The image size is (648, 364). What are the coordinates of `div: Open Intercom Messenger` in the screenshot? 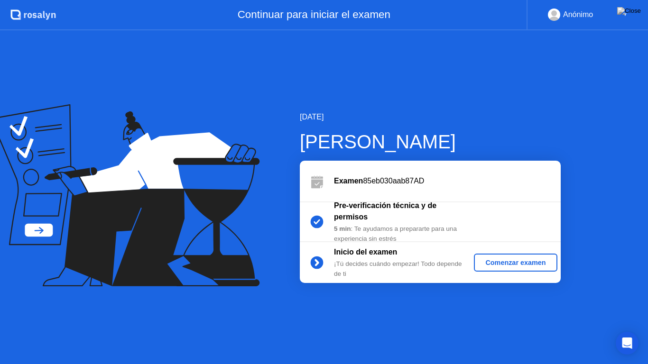 It's located at (627, 343).